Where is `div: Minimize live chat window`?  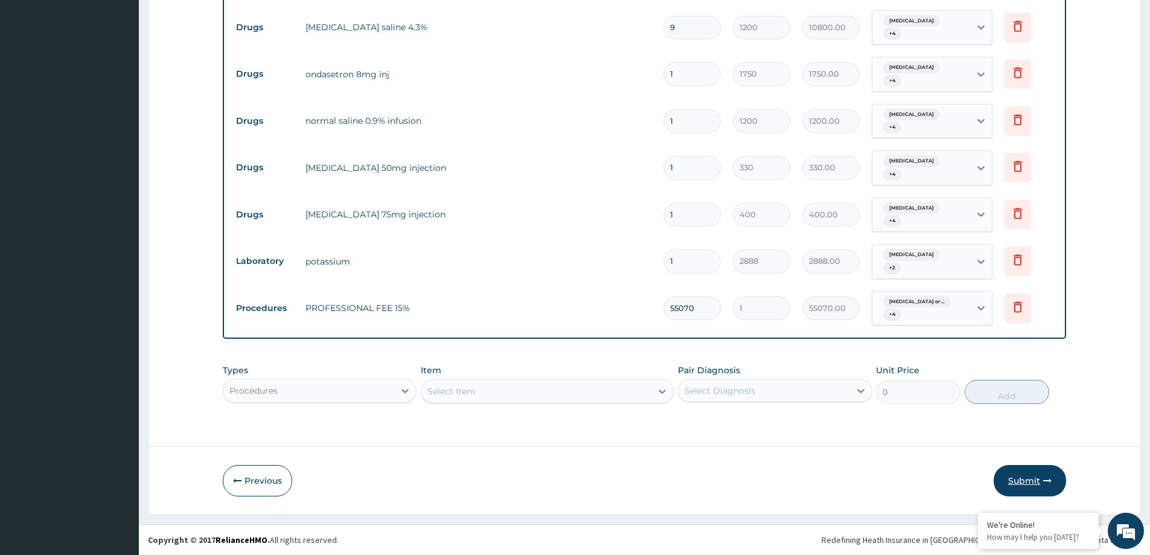
div: Minimize live chat window is located at coordinates (212, 21).